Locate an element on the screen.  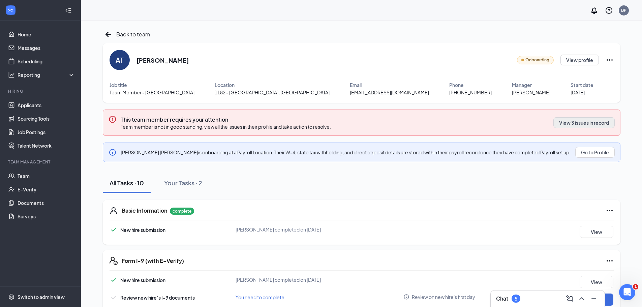
div: Switch to admin view is located at coordinates (41, 297).